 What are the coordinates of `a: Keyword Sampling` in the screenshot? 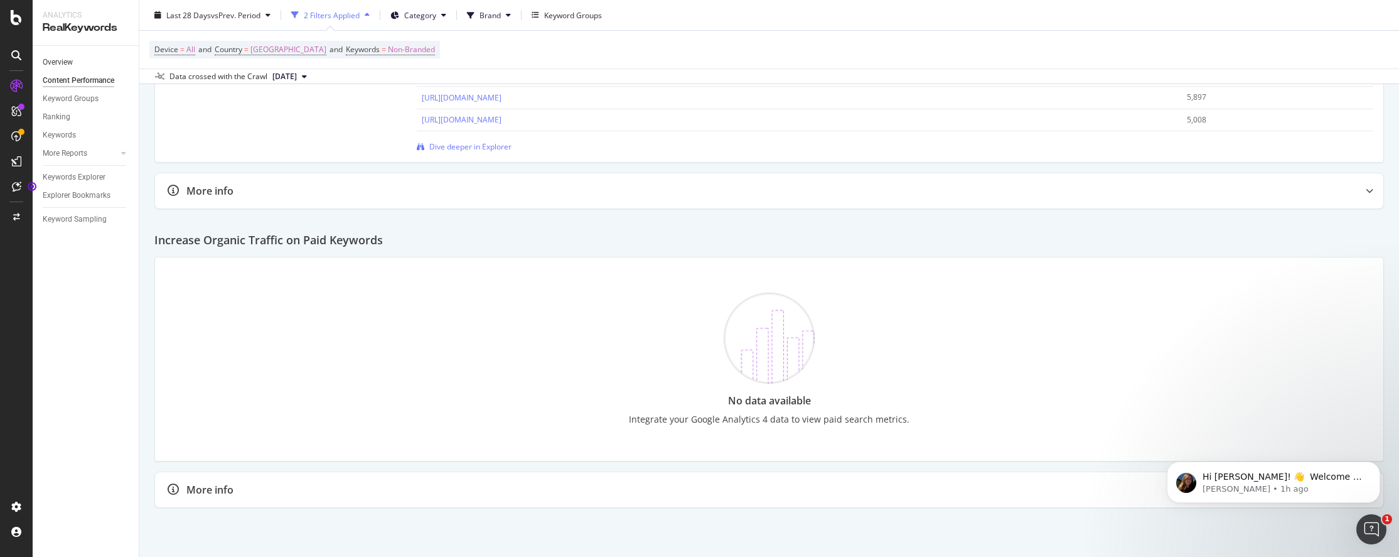 It's located at (86, 219).